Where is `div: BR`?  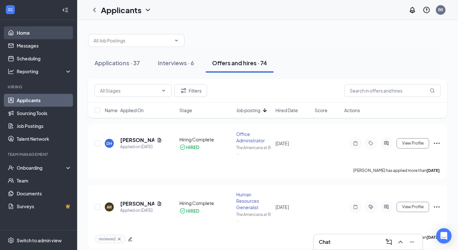 div: BR is located at coordinates (441, 10).